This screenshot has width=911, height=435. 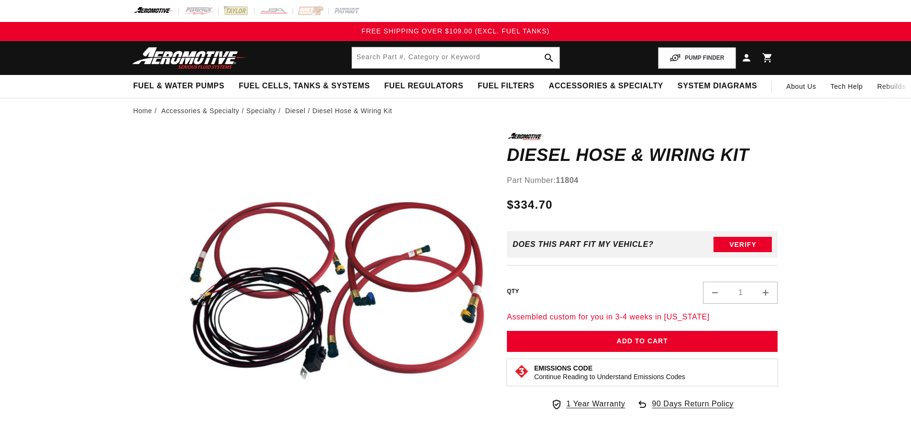 I want to click on img: Aeromotive, so click(x=189, y=58).